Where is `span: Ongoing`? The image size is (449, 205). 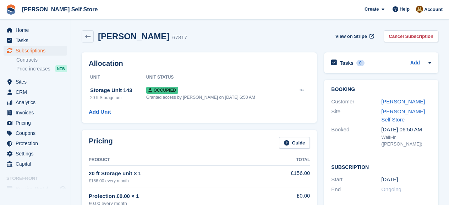 span: Ongoing is located at coordinates (391, 190).